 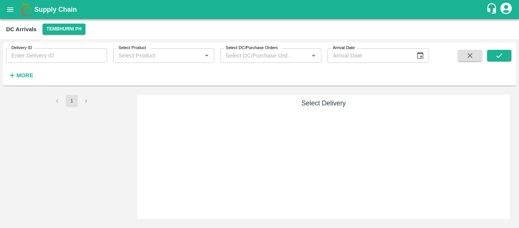 I want to click on input: Select Product, so click(x=157, y=56).